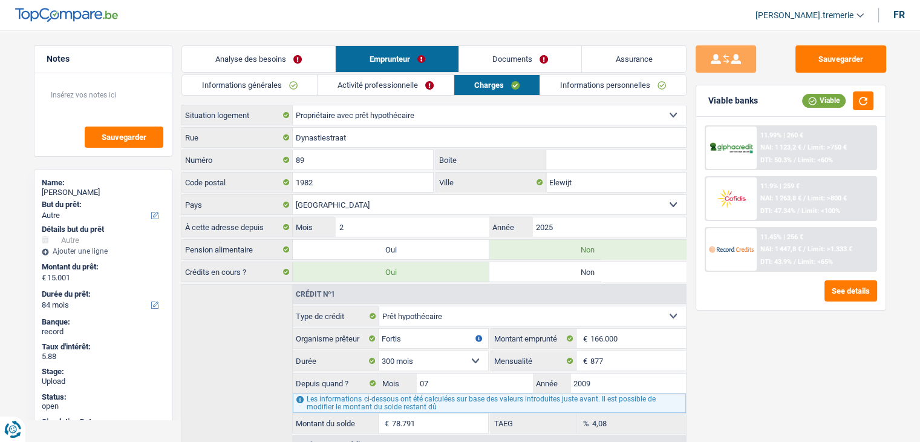 This screenshot has width=920, height=442. What do you see at coordinates (237, 272) in the screenshot?
I see `label: Crédits en cours ?` at bounding box center [237, 272].